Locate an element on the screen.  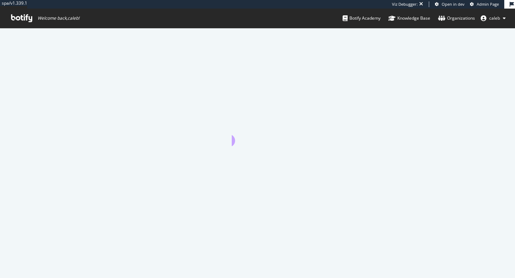
div: Botify Academy is located at coordinates (362, 18).